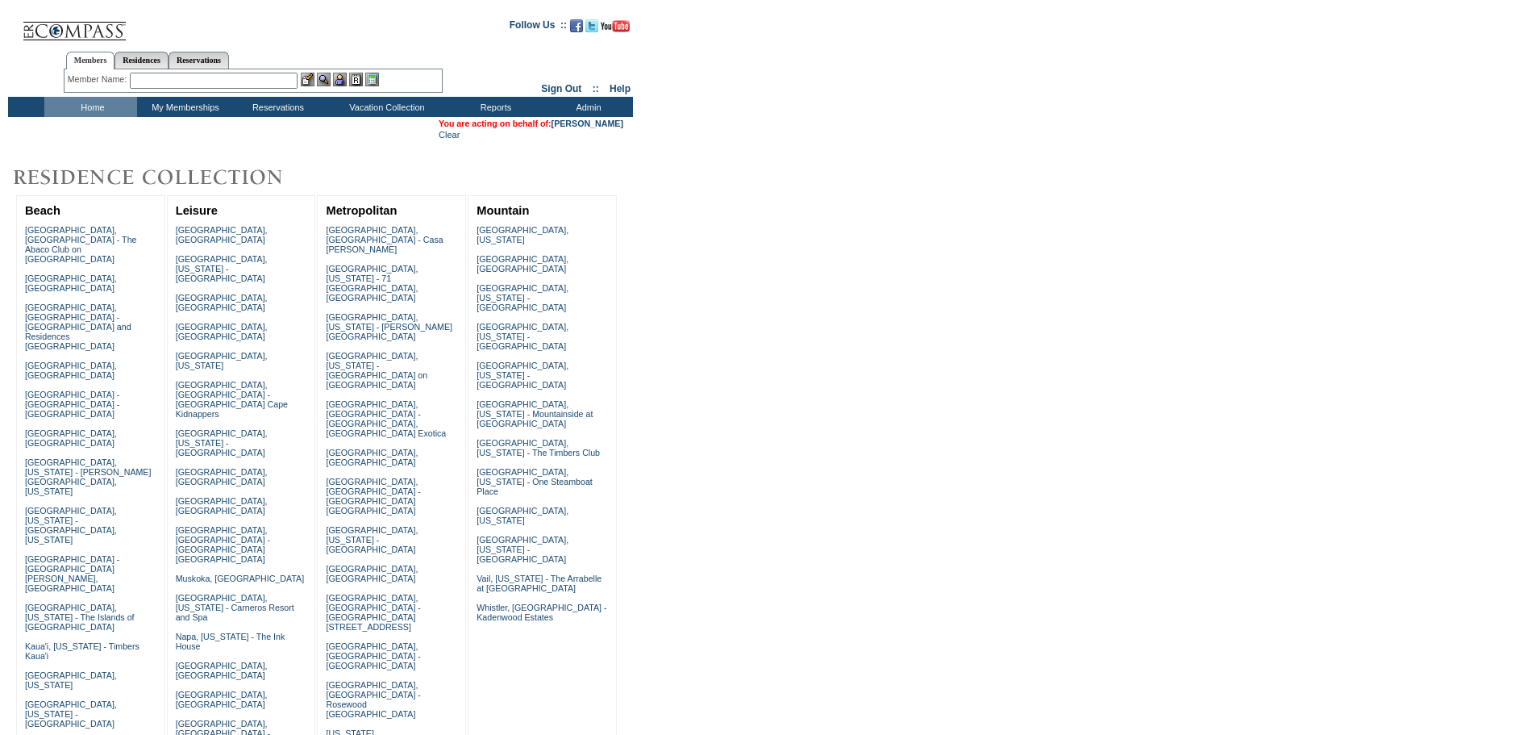  I want to click on span: You are acting on behalf of:, so click(531, 123).